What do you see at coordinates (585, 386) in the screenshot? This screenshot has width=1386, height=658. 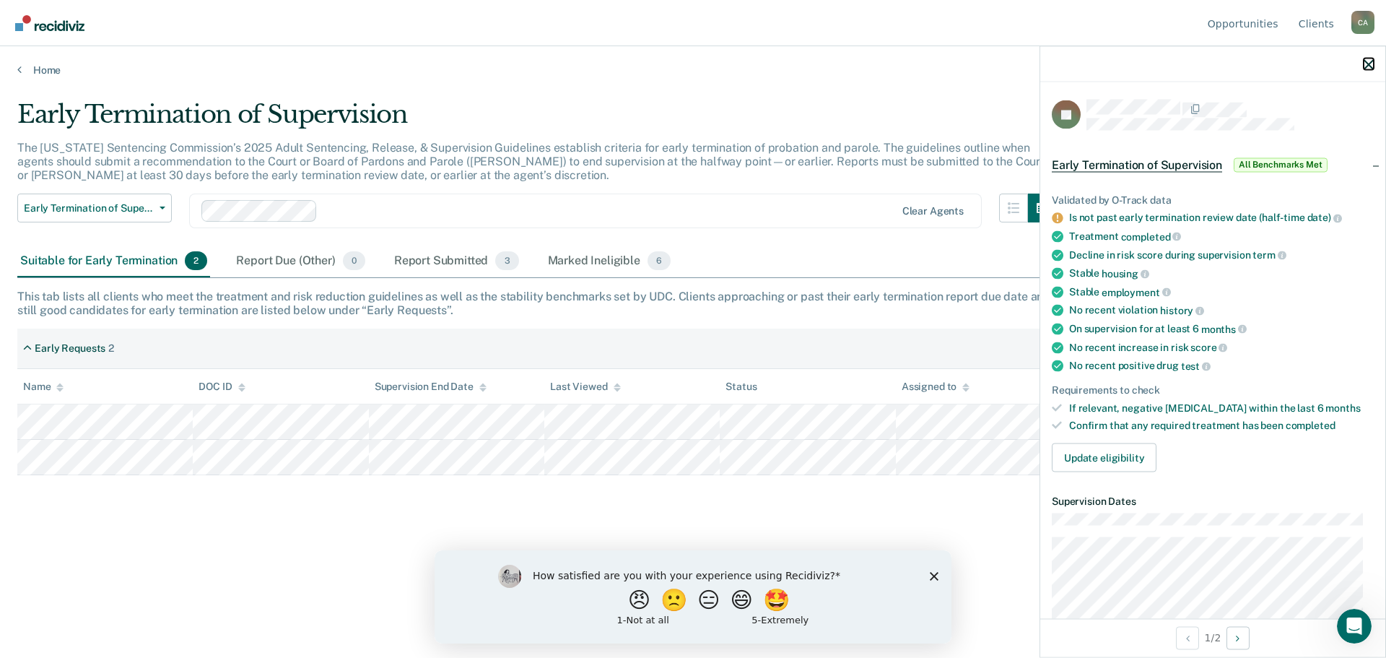 I see `div: Last Viewed` at bounding box center [585, 386].